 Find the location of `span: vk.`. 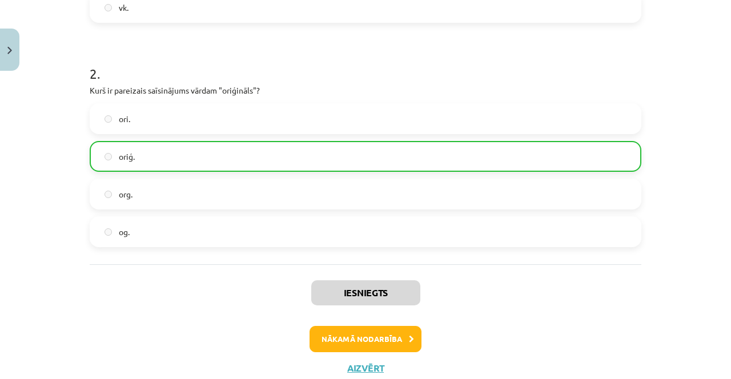

span: vk. is located at coordinates (123, 7).